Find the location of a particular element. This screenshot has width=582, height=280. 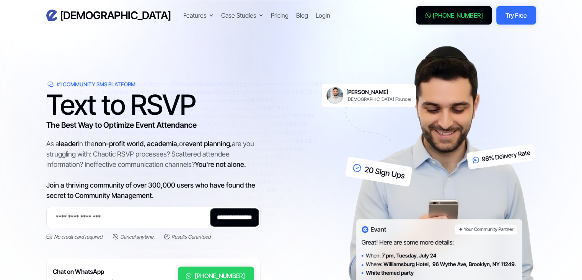

span: event planning, is located at coordinates (209, 143).